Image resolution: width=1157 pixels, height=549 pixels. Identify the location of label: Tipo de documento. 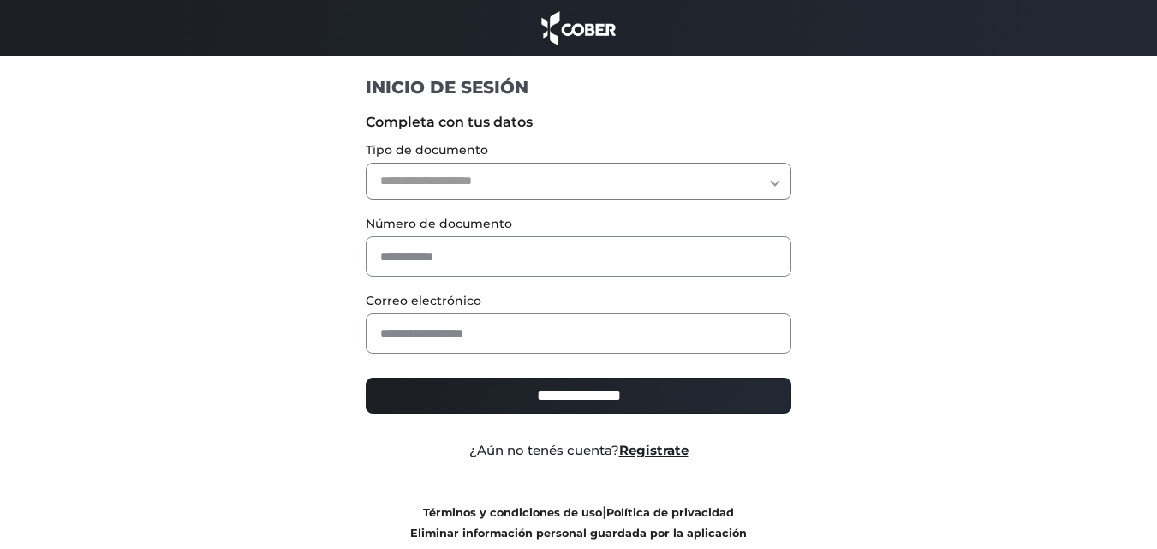
(578, 150).